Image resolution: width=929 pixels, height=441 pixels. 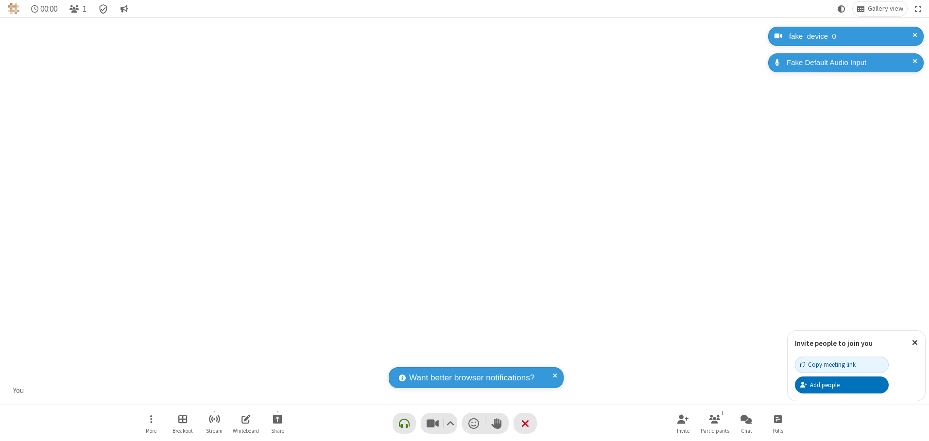 What do you see at coordinates (841, 9) in the screenshot?
I see `button: Using system theme` at bounding box center [841, 9].